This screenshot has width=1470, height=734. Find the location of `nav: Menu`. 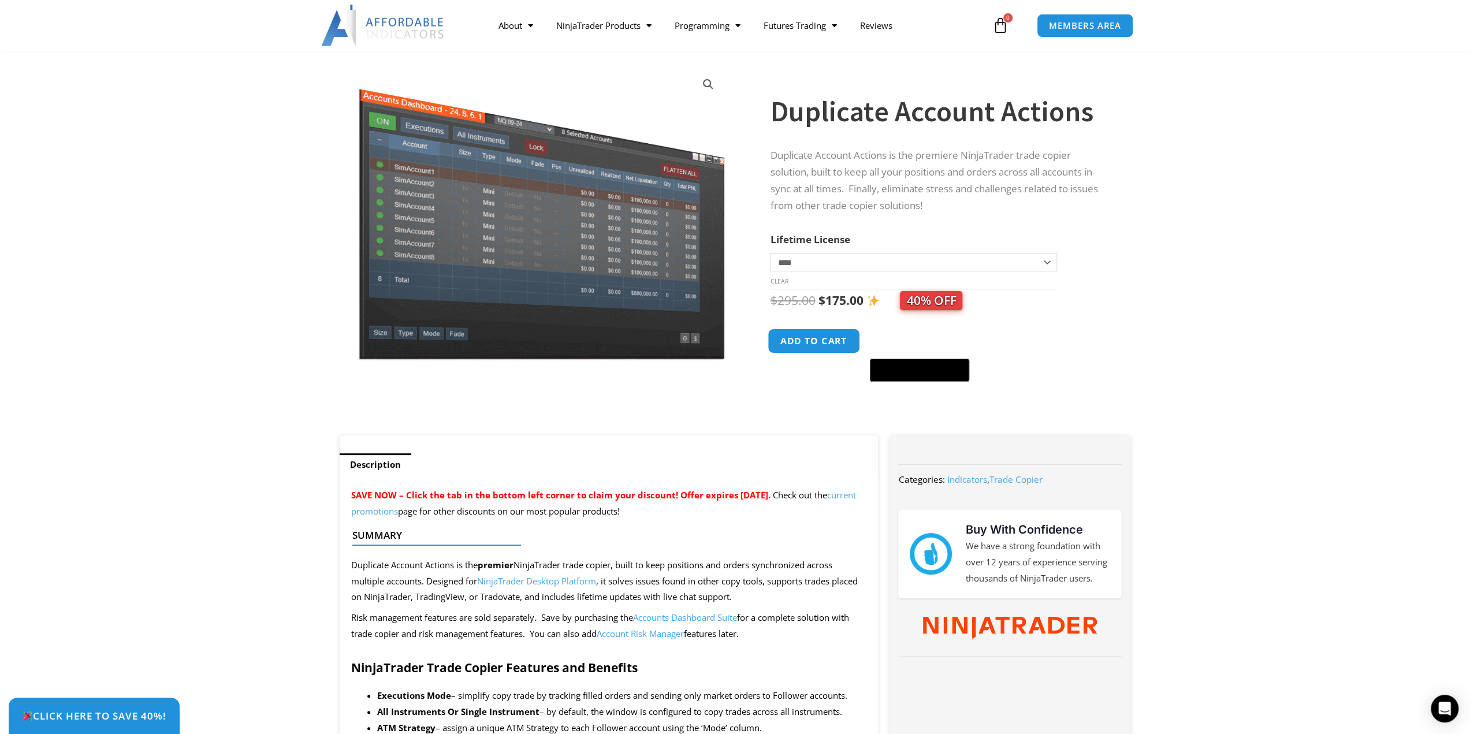

nav: Menu is located at coordinates (737, 25).